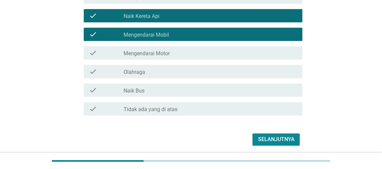 The height and width of the screenshot is (169, 382). What do you see at coordinates (142, 16) in the screenshot?
I see `label: Naik Kereta Api` at bounding box center [142, 16].